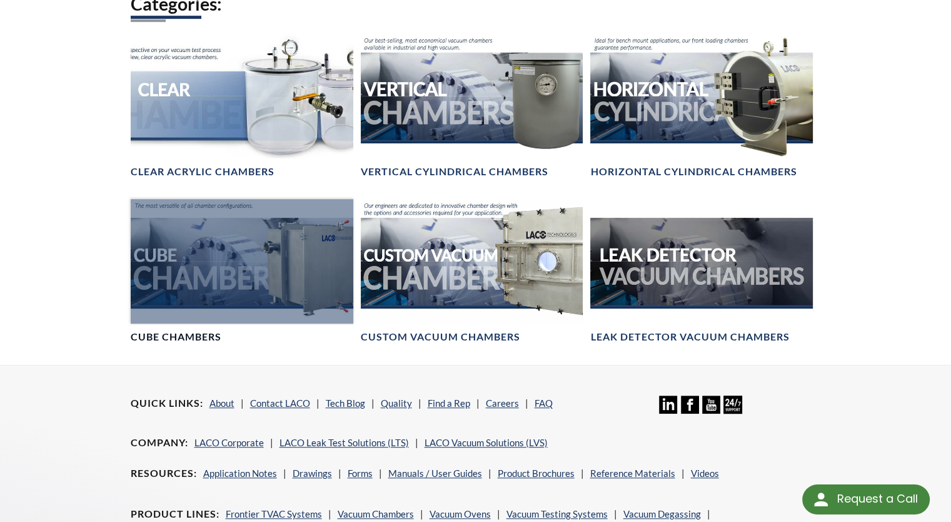 This screenshot has width=951, height=522. I want to click on a: Vertical Vacuum Chambers headerVertical Cylindrical Chambers, so click(472, 106).